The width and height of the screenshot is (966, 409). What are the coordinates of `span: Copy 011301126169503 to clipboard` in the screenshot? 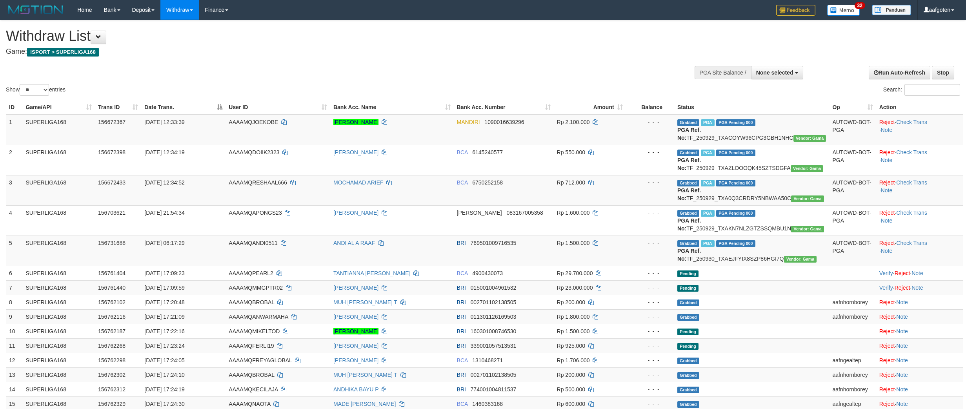 It's located at (494, 317).